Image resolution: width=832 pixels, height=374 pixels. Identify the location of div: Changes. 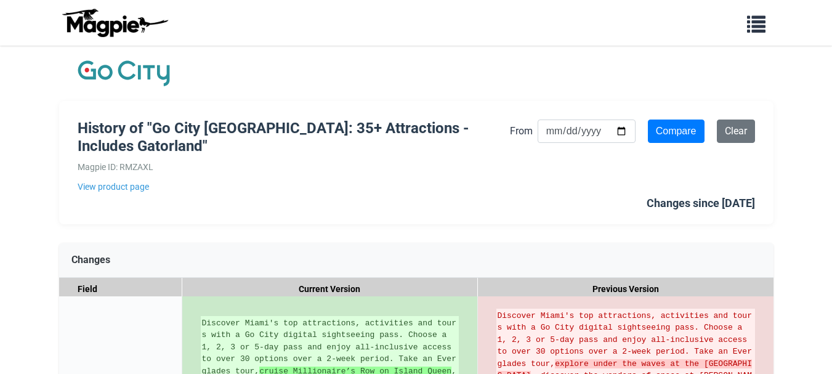
(416, 260).